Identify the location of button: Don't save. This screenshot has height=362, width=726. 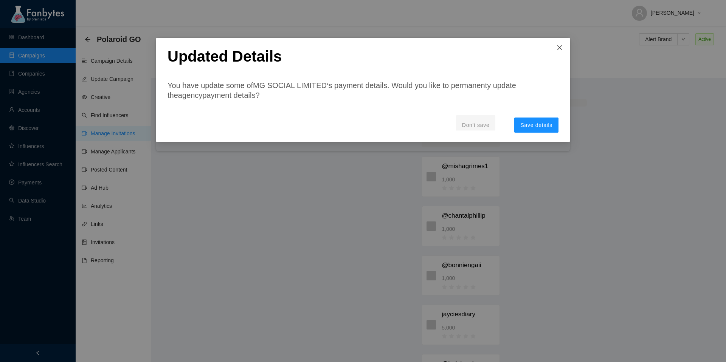
(476, 123).